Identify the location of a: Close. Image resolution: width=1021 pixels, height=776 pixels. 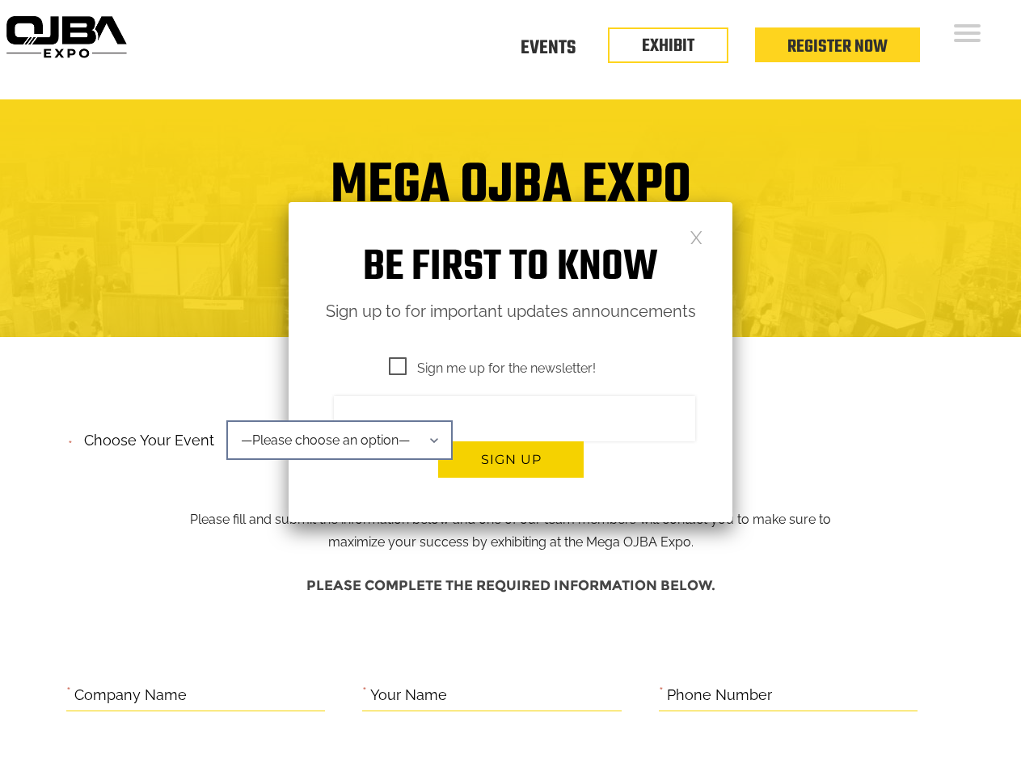
(696, 236).